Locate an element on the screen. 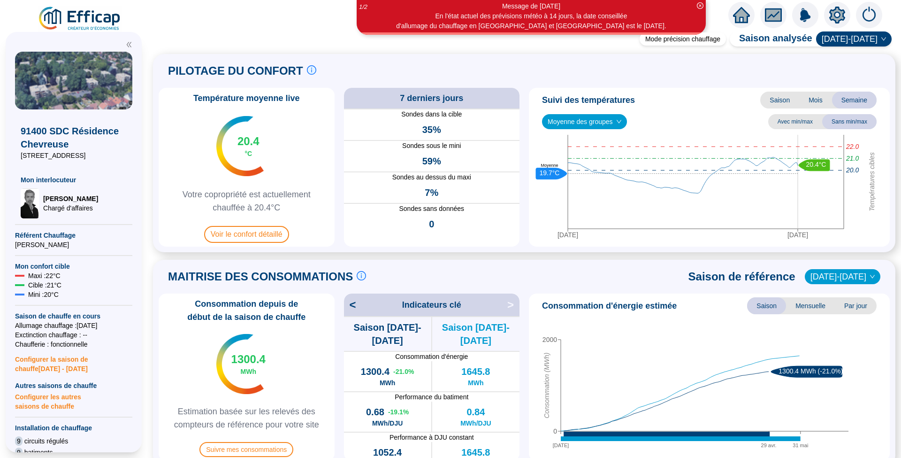 The image size is (901, 458). span: Maxi : 22 °C is located at coordinates (44, 275).